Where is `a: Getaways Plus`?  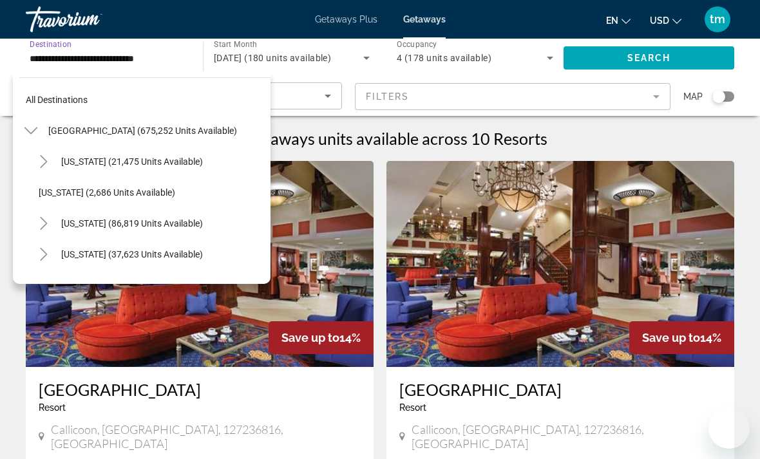
a: Getaways Plus is located at coordinates (346, 19).